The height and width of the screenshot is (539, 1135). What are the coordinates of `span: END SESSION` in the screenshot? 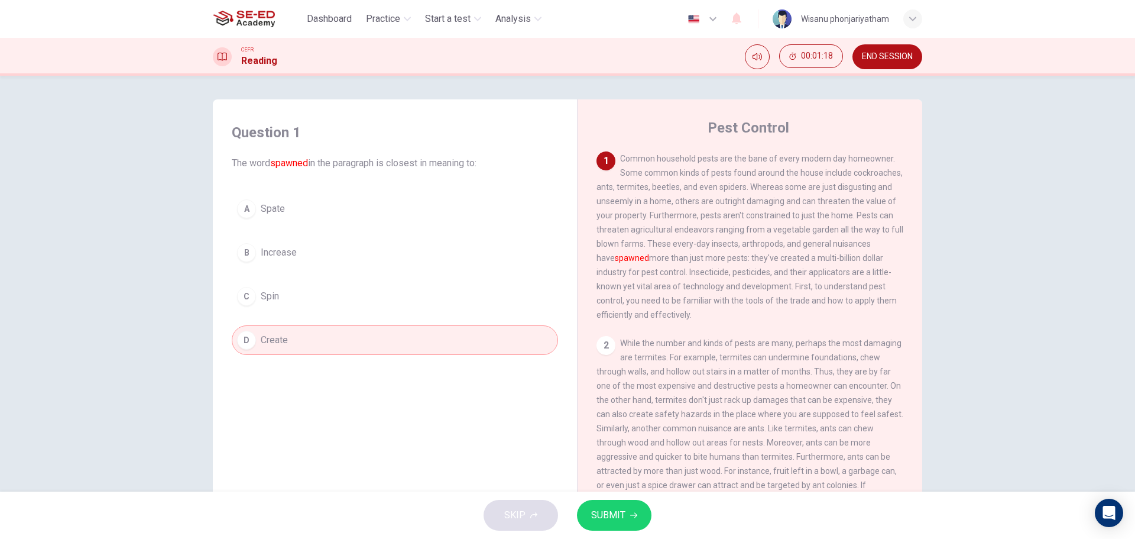 It's located at (888, 57).